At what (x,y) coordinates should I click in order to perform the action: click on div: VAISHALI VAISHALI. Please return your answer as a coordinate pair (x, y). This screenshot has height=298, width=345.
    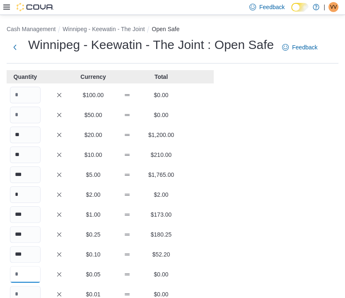
    Looking at the image, I should click on (334, 7).